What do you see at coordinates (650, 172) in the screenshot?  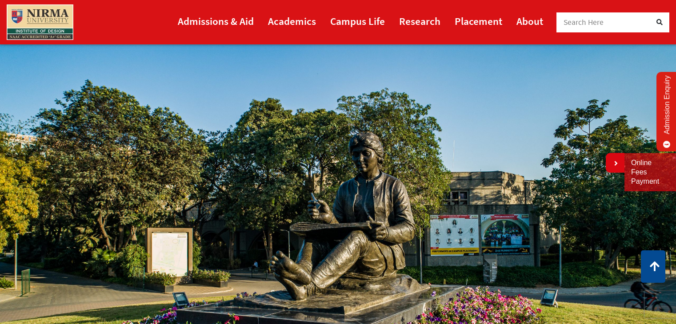 I see `a: Online Fees Payment` at bounding box center [650, 172].